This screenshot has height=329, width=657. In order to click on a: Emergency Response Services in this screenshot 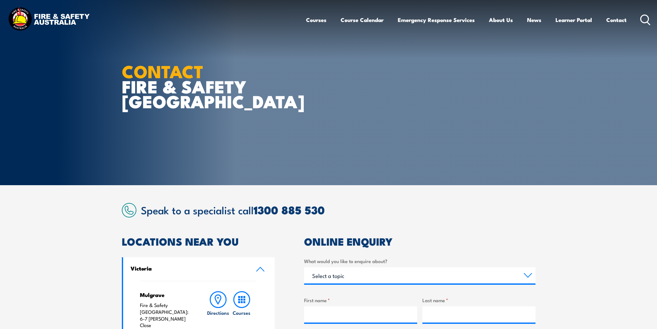, I will do `click(436, 20)`.